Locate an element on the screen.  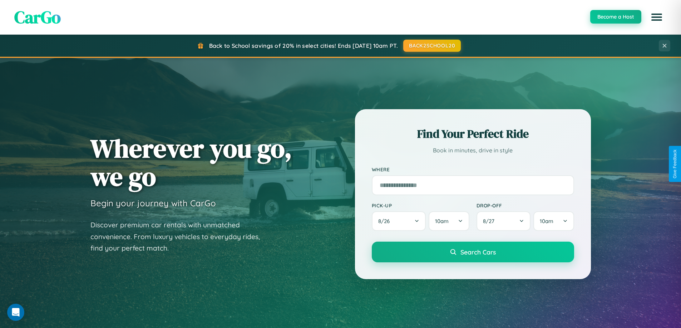
button: Search Cars is located at coordinates (473, 252).